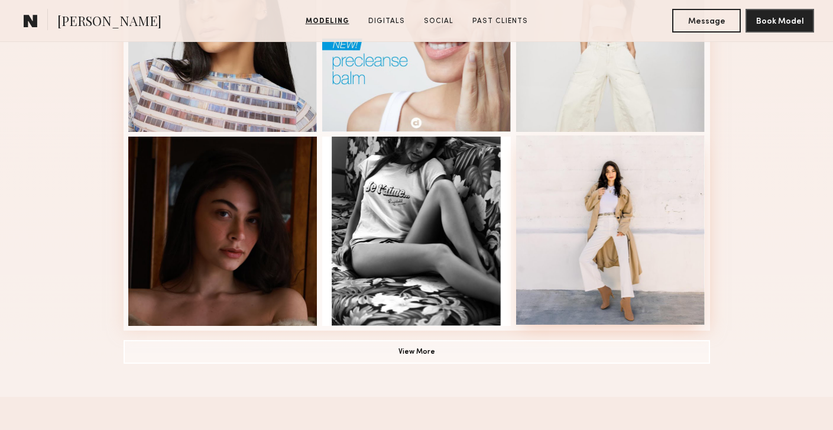 The width and height of the screenshot is (833, 430). What do you see at coordinates (779, 21) in the screenshot?
I see `button: Book Model` at bounding box center [779, 21].